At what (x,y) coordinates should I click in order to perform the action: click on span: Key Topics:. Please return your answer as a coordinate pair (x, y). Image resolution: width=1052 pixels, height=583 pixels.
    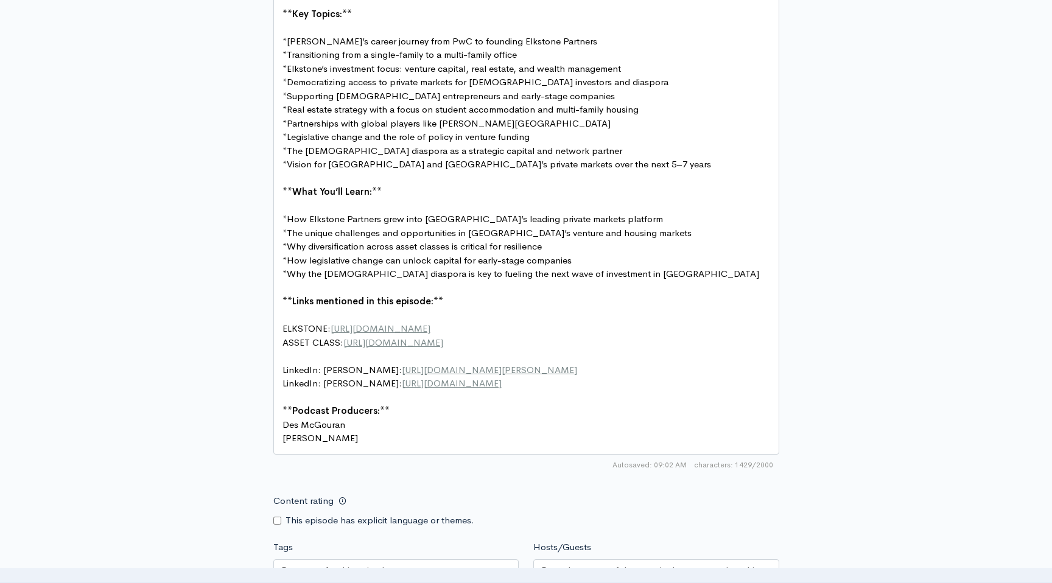
    Looking at the image, I should click on (317, 13).